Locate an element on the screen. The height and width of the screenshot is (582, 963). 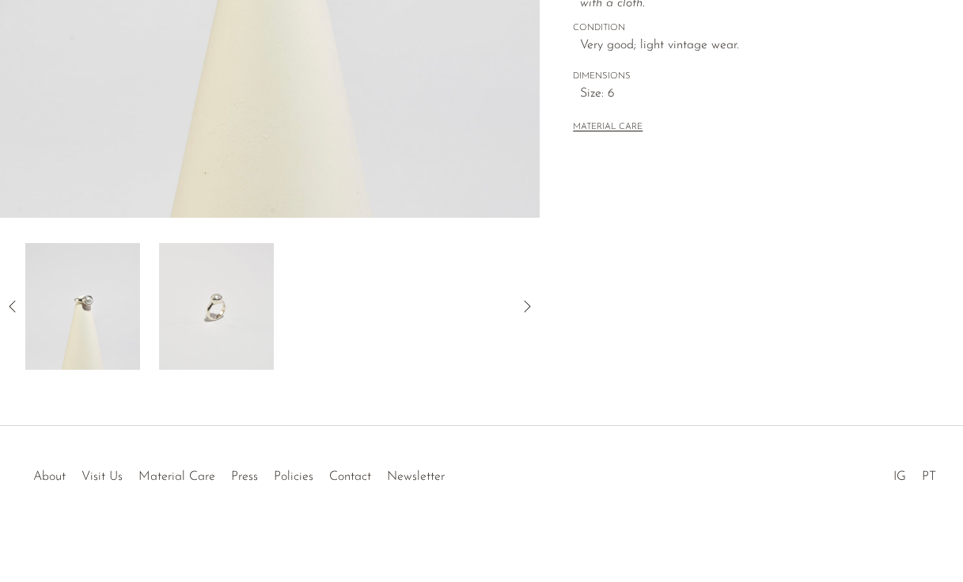
a: Policies is located at coordinates (294, 476).